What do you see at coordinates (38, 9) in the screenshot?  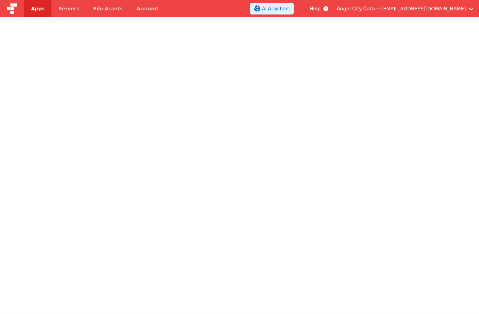 I see `span: Apps` at bounding box center [38, 9].